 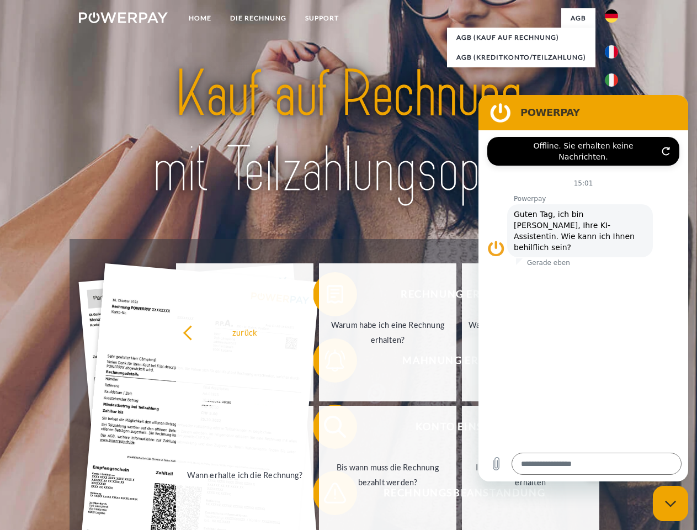 I want to click on img: title-powerpay_de.svg, so click(x=348, y=132).